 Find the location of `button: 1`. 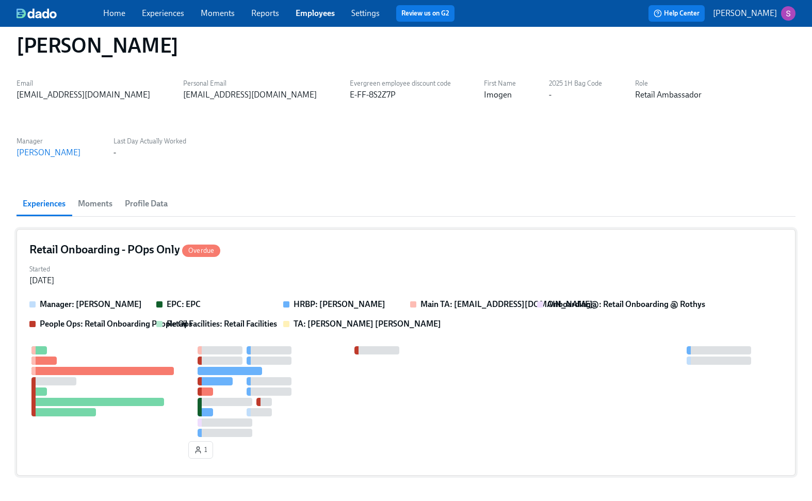

button: 1 is located at coordinates (201, 450).